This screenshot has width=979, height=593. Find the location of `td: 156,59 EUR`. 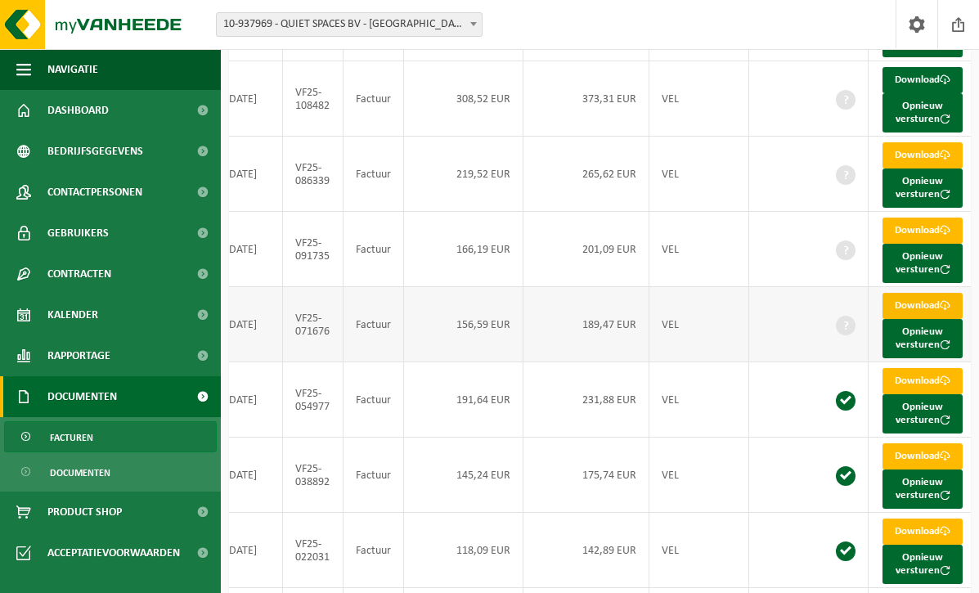

td: 156,59 EUR is located at coordinates (464, 325).